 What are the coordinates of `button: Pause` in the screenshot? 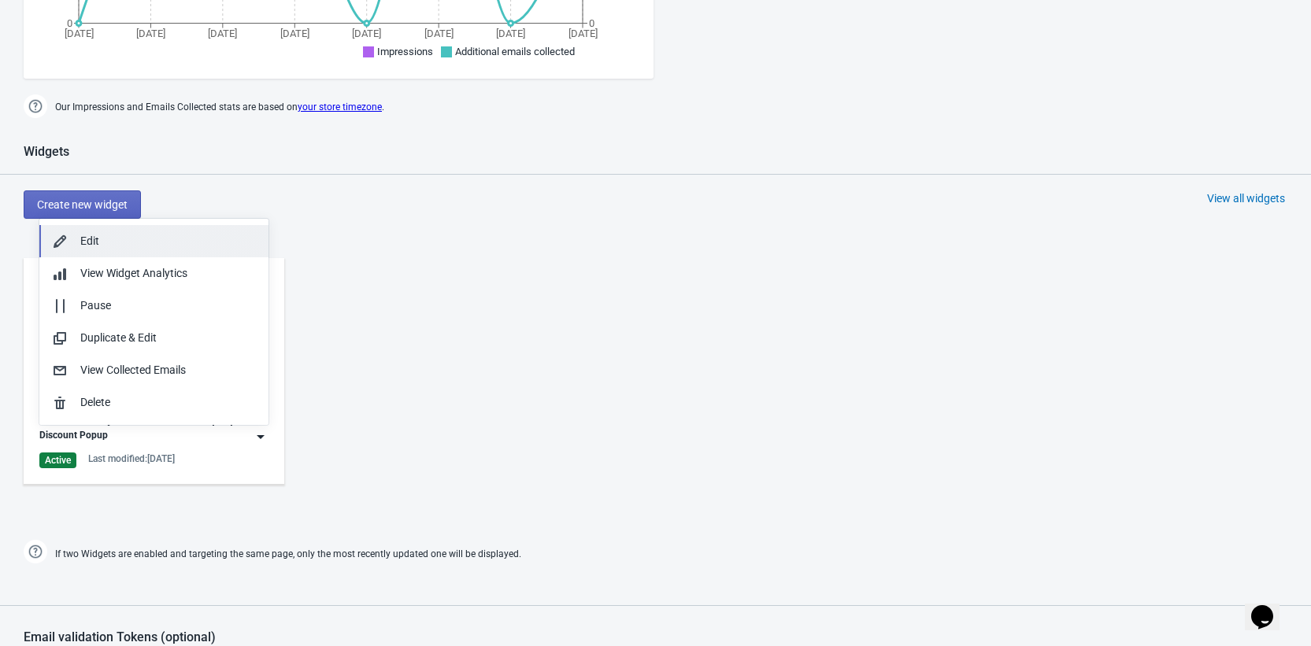 It's located at (154, 306).